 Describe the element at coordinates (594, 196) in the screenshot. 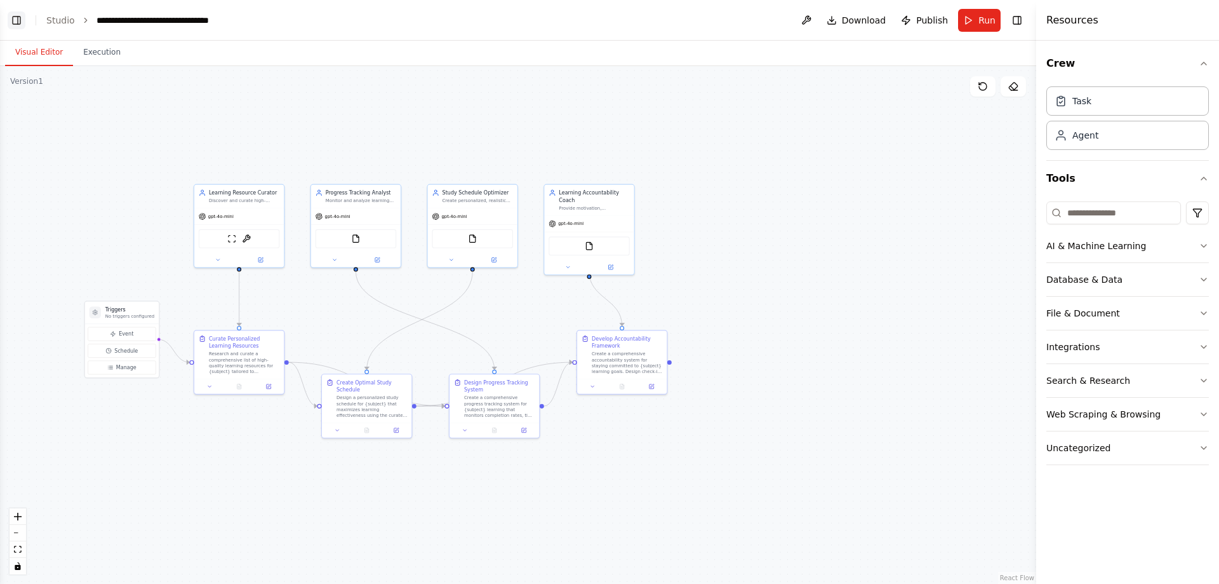

I see `div: Learning Accountability Coach` at that location.